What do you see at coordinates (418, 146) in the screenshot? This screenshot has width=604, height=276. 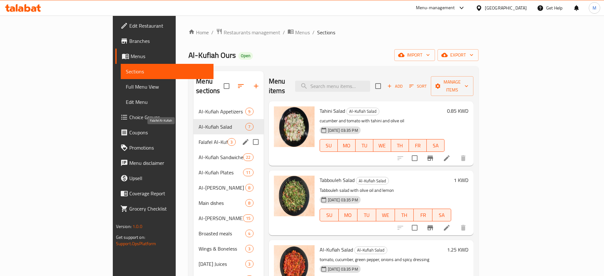 I see `button: FR` at bounding box center [418, 146].